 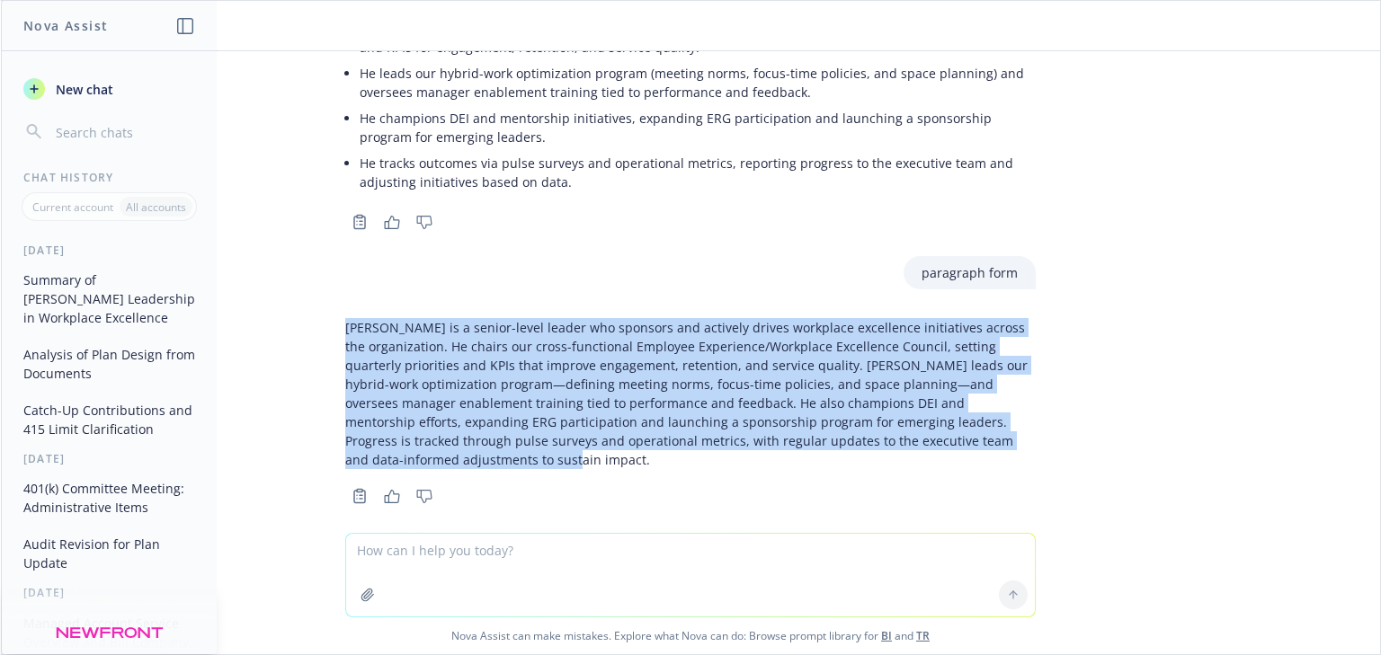 What do you see at coordinates (109, 554) in the screenshot?
I see `button: Audit Revision for Plan Update` at bounding box center [109, 554].